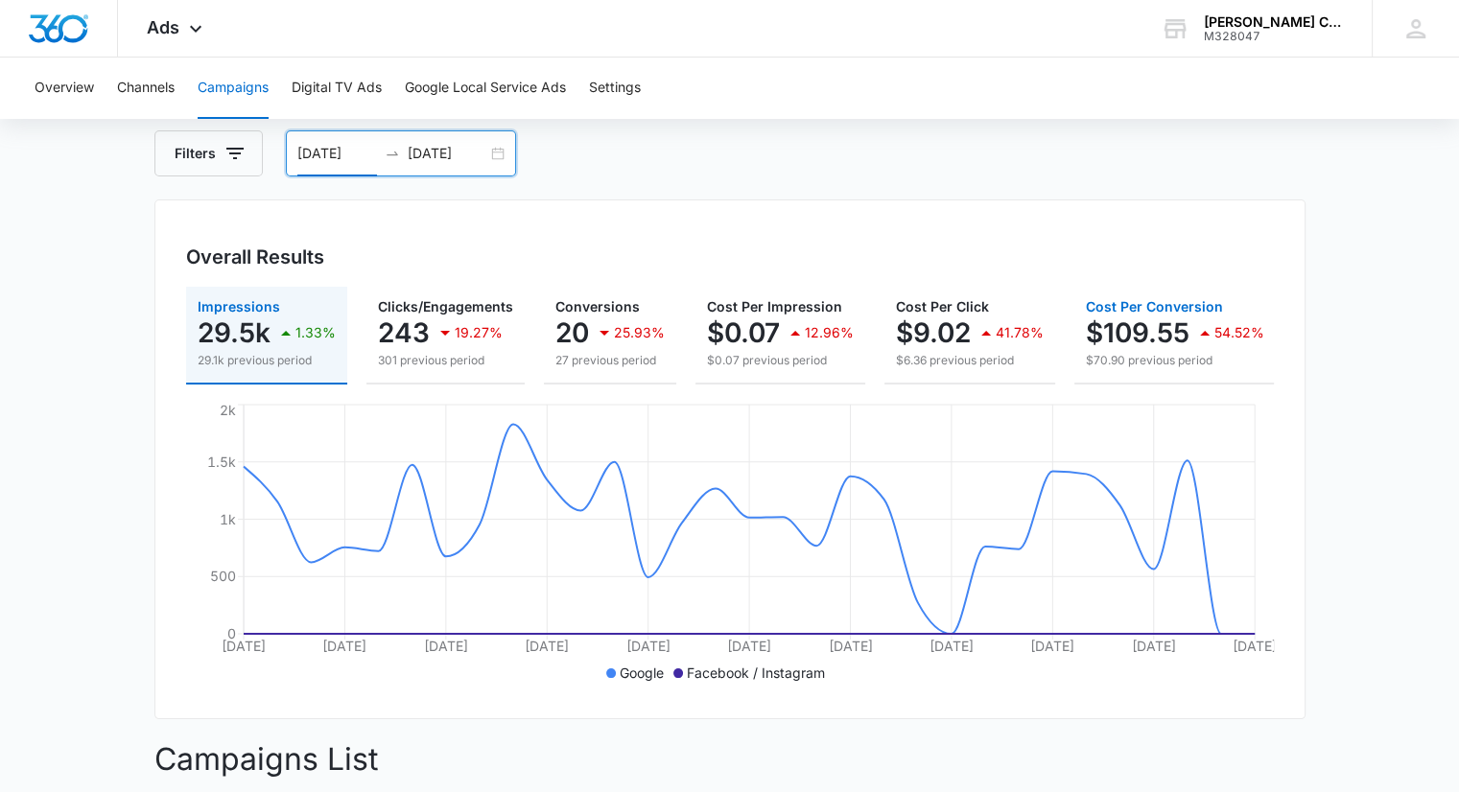 This screenshot has width=1459, height=792. What do you see at coordinates (64, 88) in the screenshot?
I see `button: Overview` at bounding box center [64, 88].